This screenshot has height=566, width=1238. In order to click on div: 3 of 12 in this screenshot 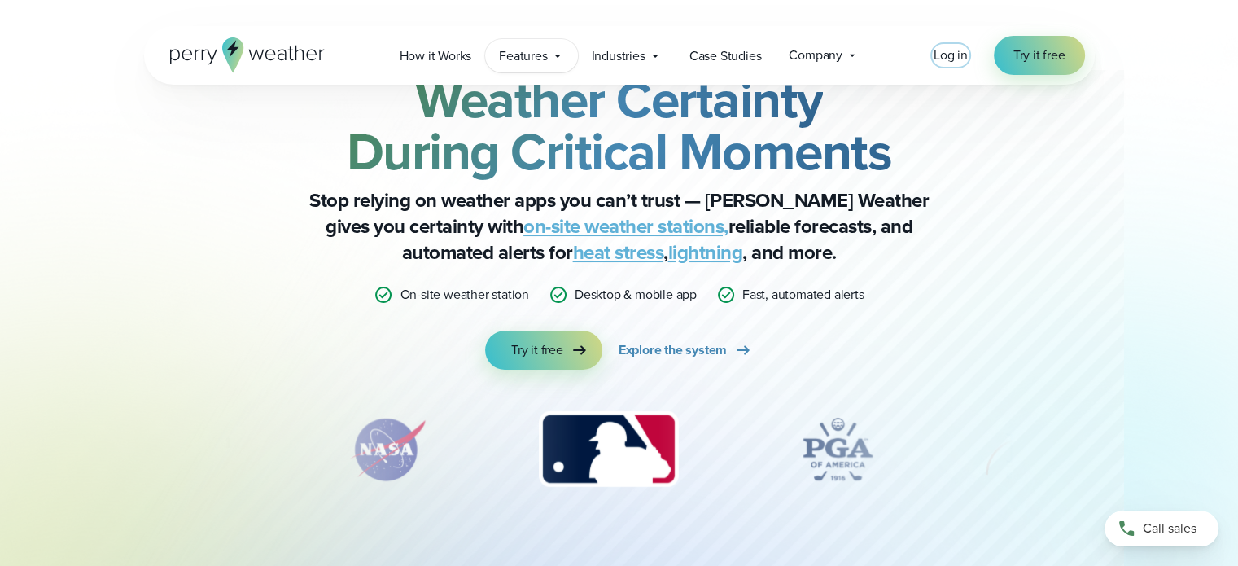, I will do `click(608, 449)`.